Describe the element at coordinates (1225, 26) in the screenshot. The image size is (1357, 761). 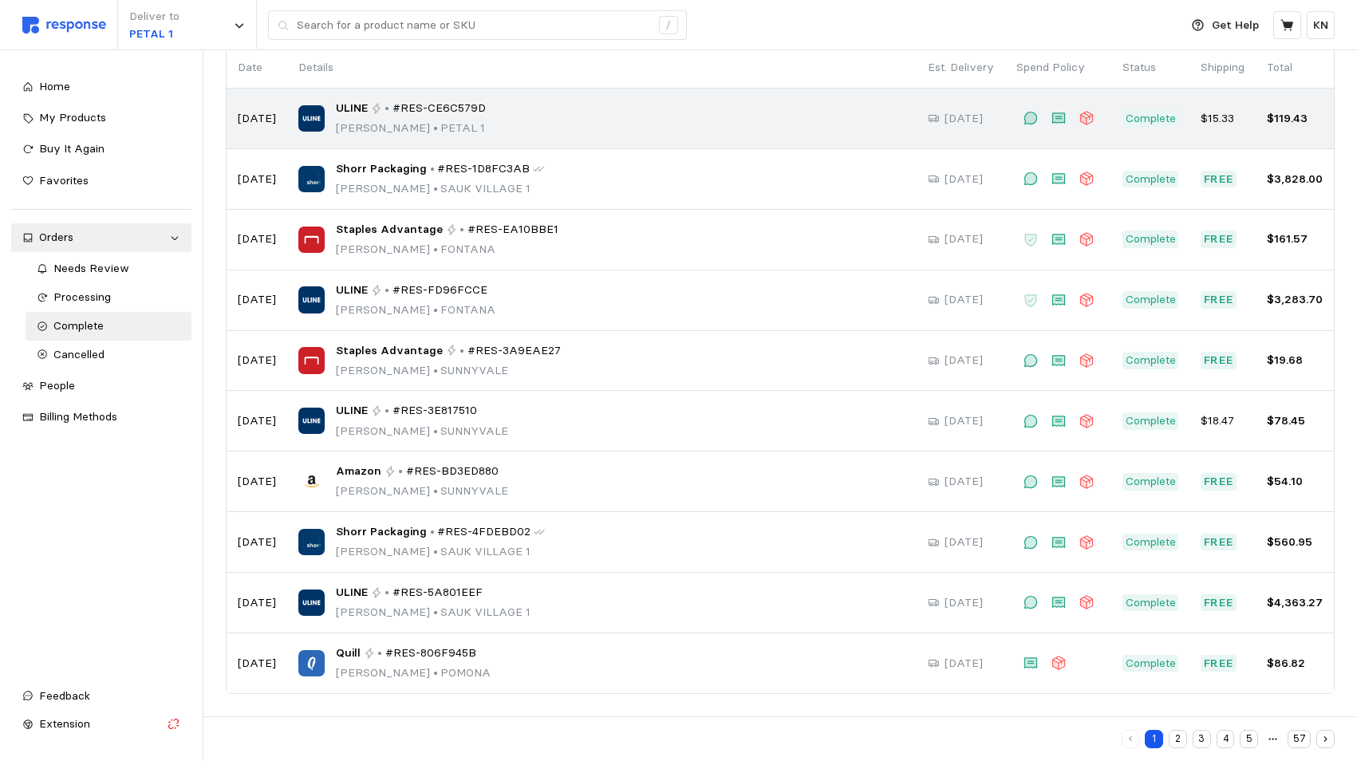
I see `button: Get Help` at that location.